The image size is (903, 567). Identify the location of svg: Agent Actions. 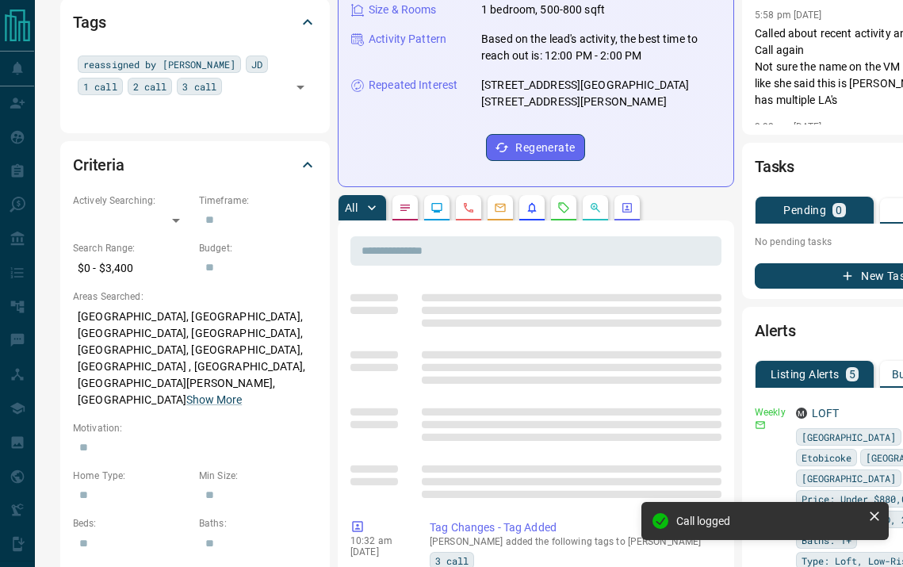
(627, 208).